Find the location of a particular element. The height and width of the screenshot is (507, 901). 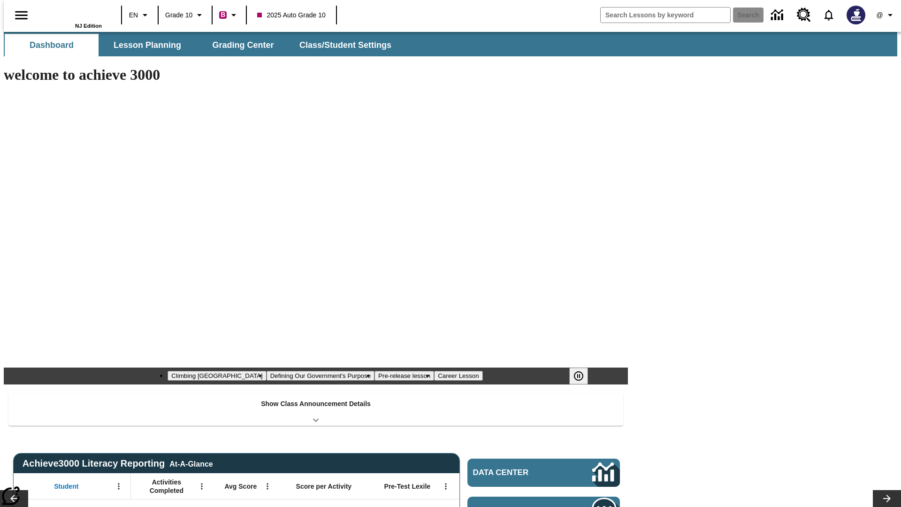

button: Slide 4 Career Lesson is located at coordinates (458, 376).